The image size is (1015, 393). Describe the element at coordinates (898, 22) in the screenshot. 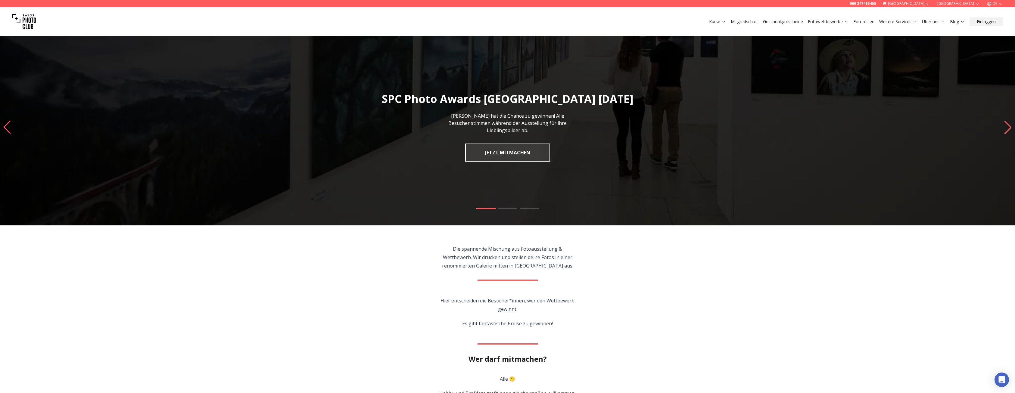

I see `a: Weitere Services` at that location.